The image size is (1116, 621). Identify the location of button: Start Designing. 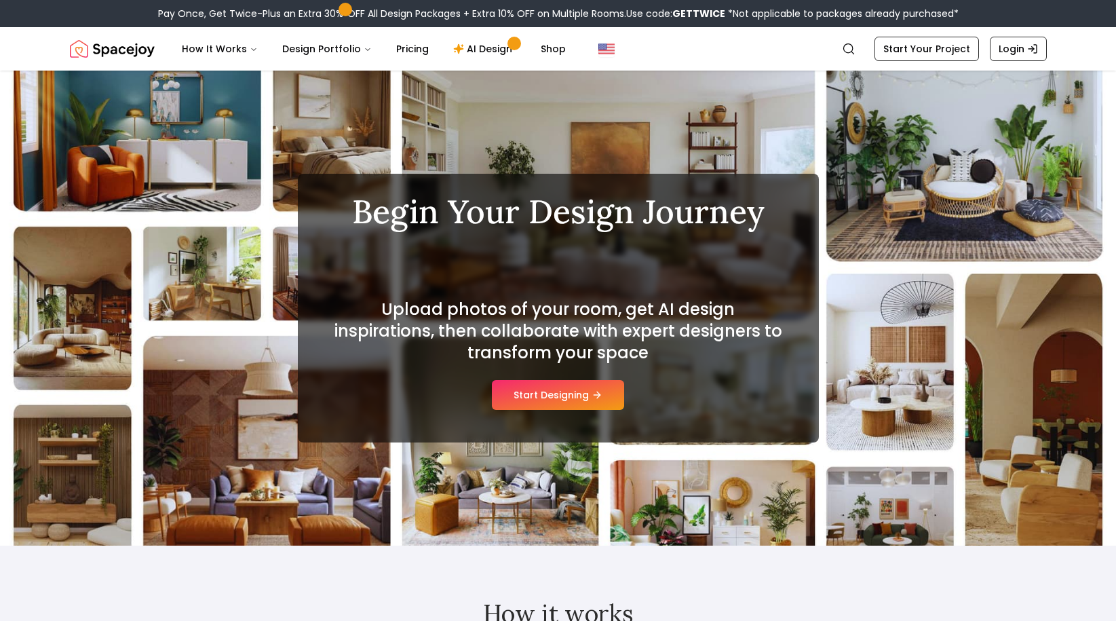
(558, 395).